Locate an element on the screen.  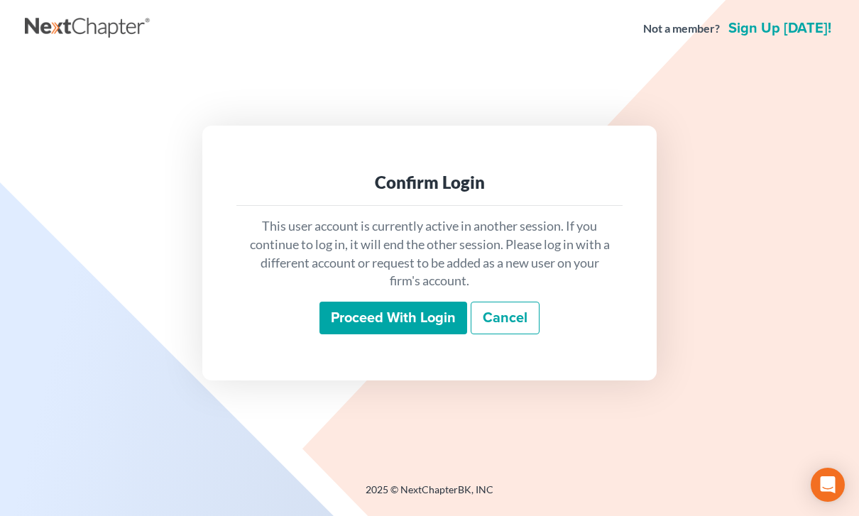
strong: Not a member? is located at coordinates (682, 28).